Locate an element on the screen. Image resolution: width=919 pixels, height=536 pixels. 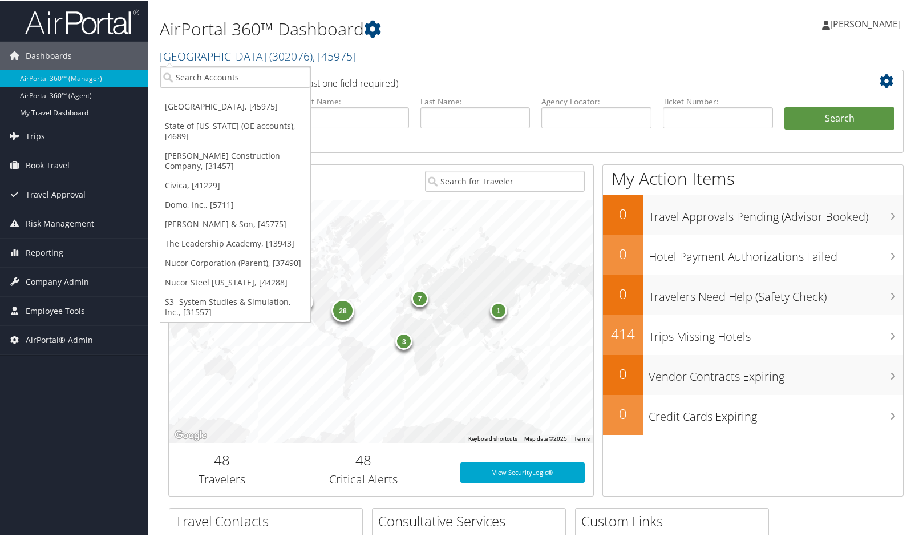
label: Ticket Number: is located at coordinates (718, 100).